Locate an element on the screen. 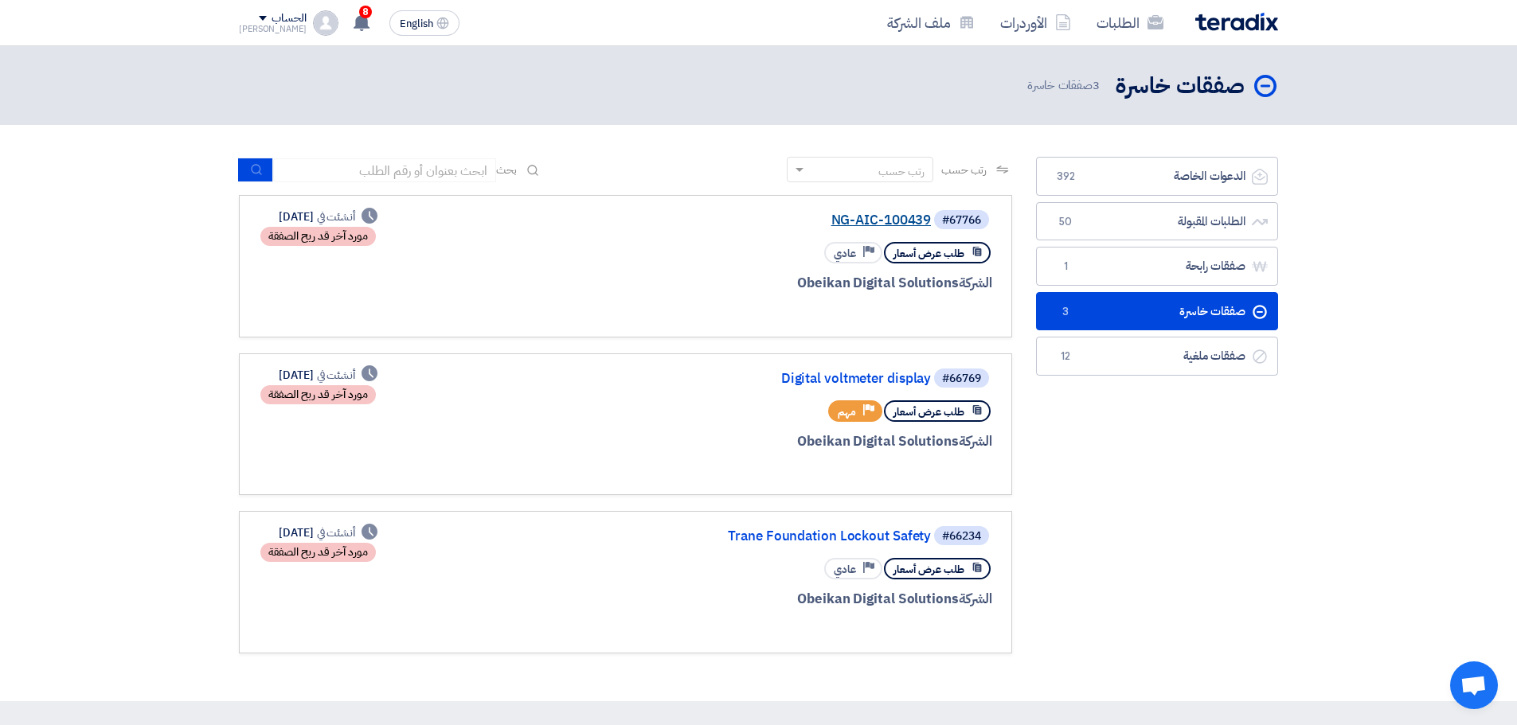  a: Trane Foundation Lockout Safety is located at coordinates (772, 537).